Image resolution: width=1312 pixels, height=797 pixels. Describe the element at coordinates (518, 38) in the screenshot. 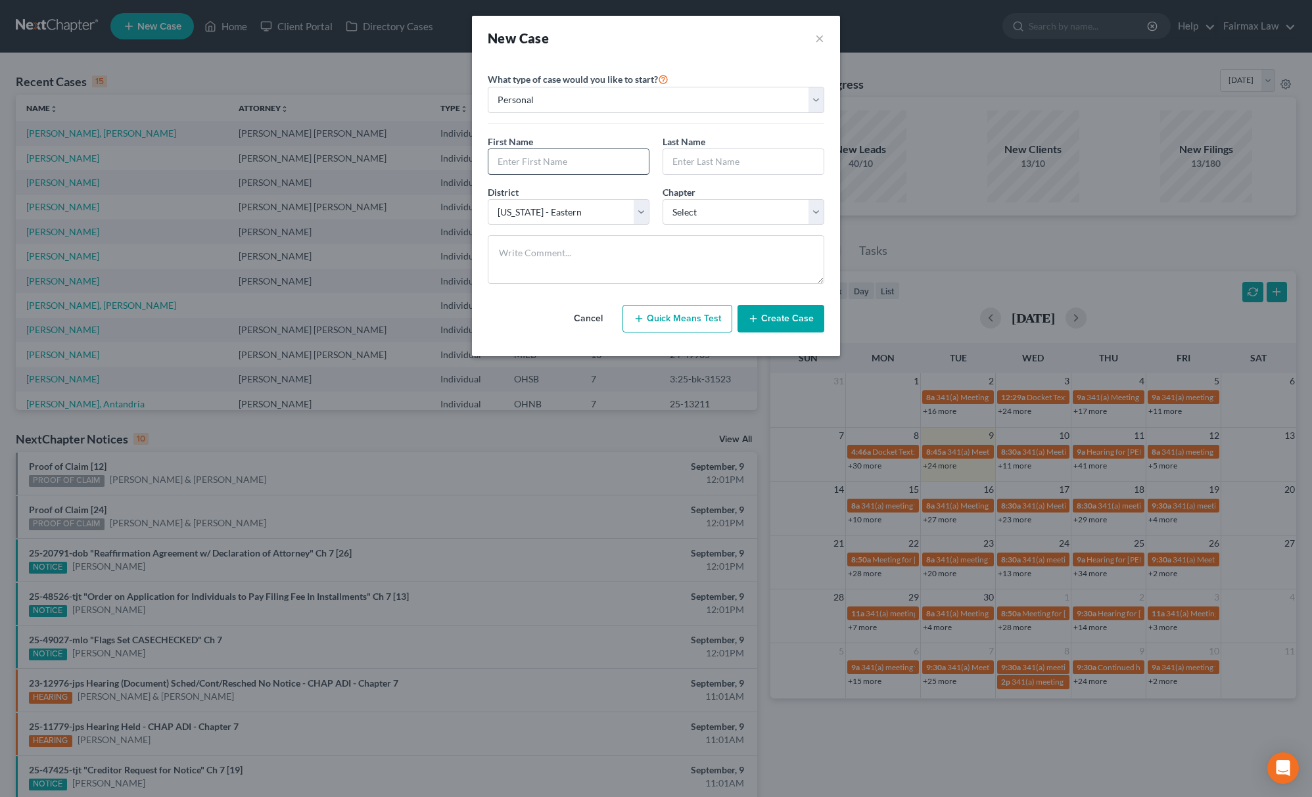

I see `strong: New Case` at that location.